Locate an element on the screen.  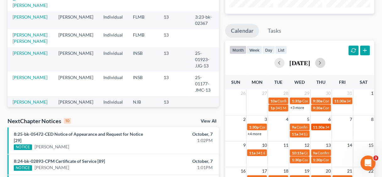
a: 8:24-bk-02893-CPM Certificate of Service [89] is located at coordinates (59, 161).